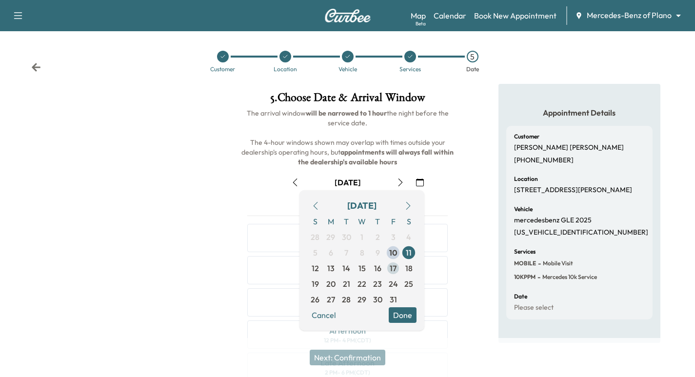 The image size is (695, 377). What do you see at coordinates (362, 237) in the screenshot?
I see `span: 1` at bounding box center [362, 237].